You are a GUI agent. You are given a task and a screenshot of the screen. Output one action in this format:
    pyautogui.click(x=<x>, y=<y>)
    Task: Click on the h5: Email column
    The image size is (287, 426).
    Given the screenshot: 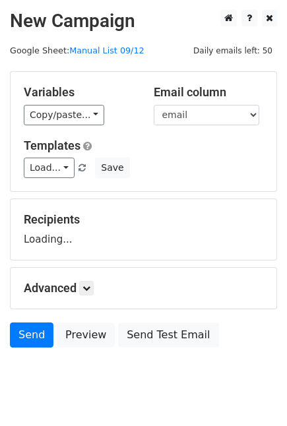 What is the action you would take?
    pyautogui.click(x=208, y=92)
    